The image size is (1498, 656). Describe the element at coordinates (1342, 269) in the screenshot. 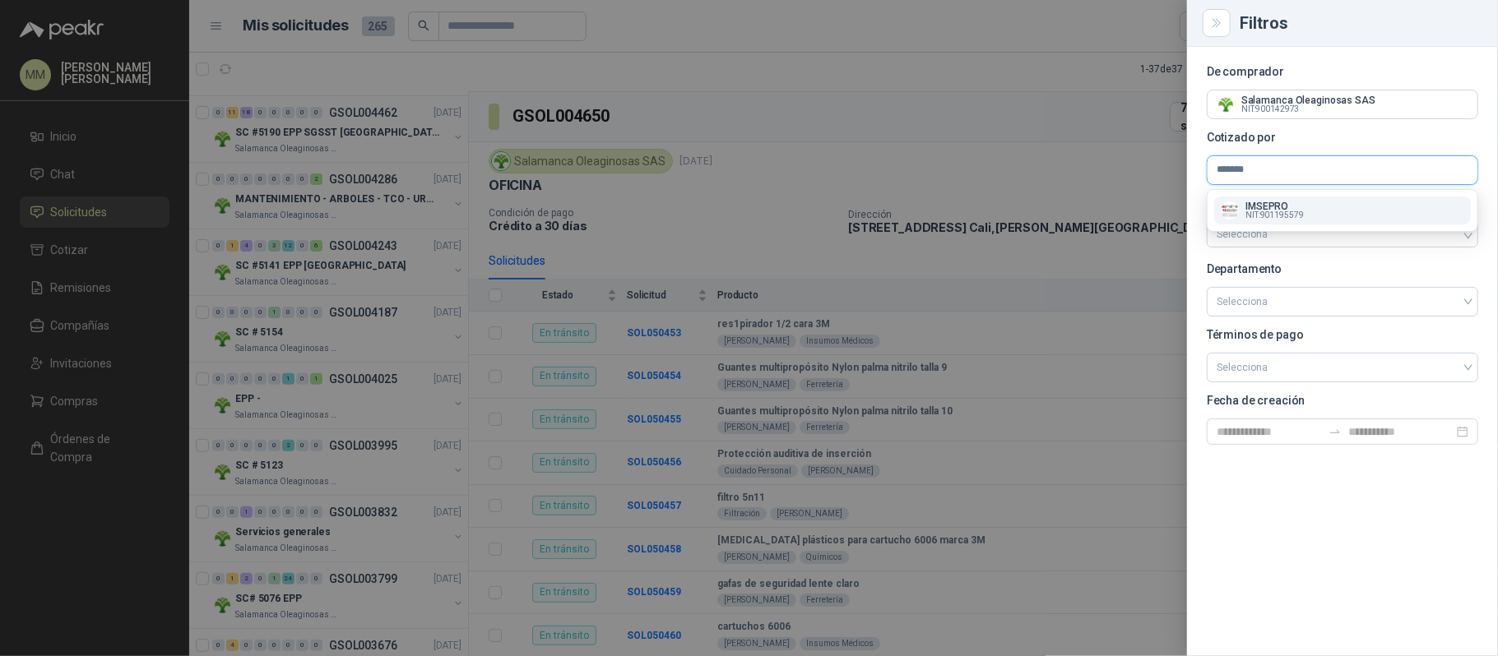

I see `p: Departamento` at that location.